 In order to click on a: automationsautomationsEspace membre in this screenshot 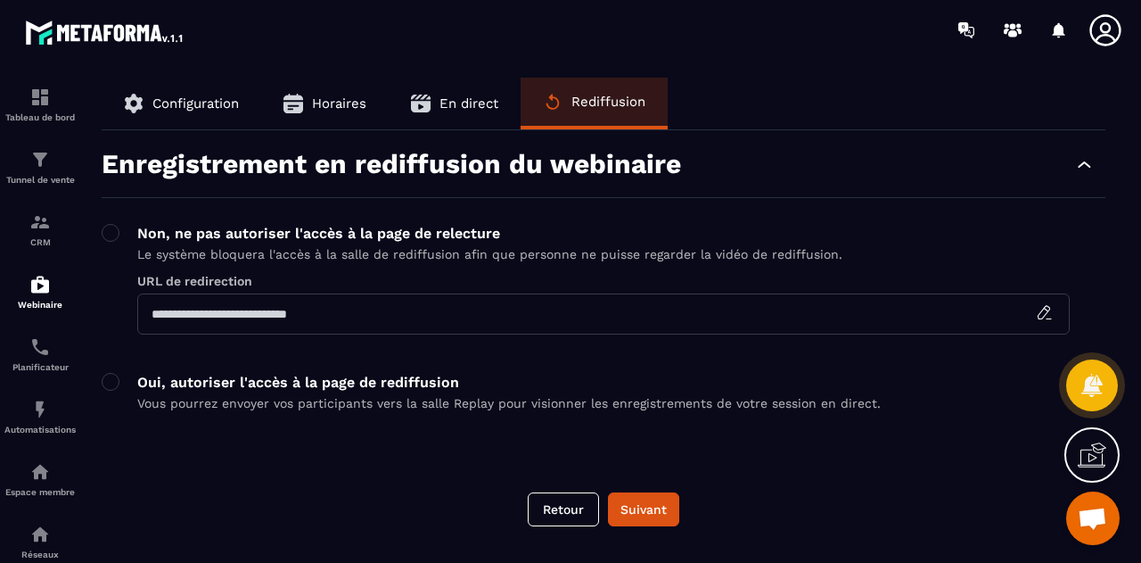, I will do `click(40, 479)`.